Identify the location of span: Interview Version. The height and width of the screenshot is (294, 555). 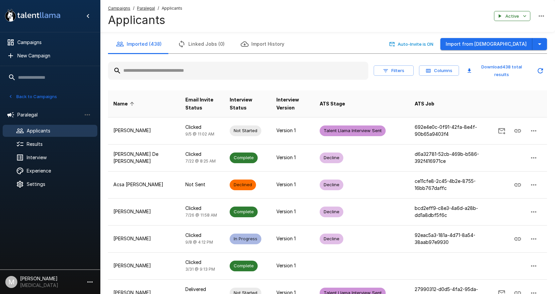
(293, 104).